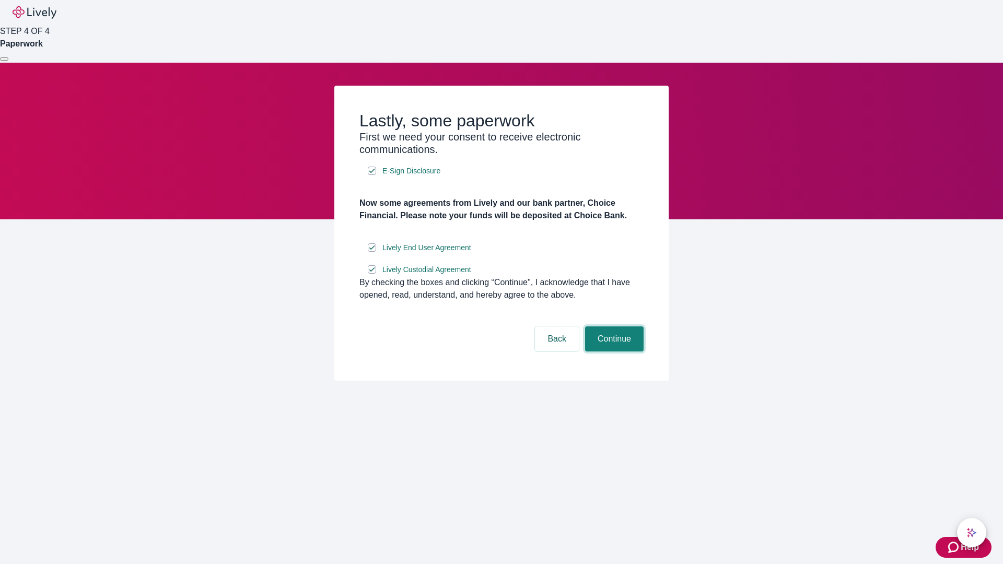 Image resolution: width=1003 pixels, height=564 pixels. Describe the element at coordinates (502, 289) in the screenshot. I see `div: By checking the boxes and clicking “Continue", I acknowledge that I have opened, read, understand...` at that location.